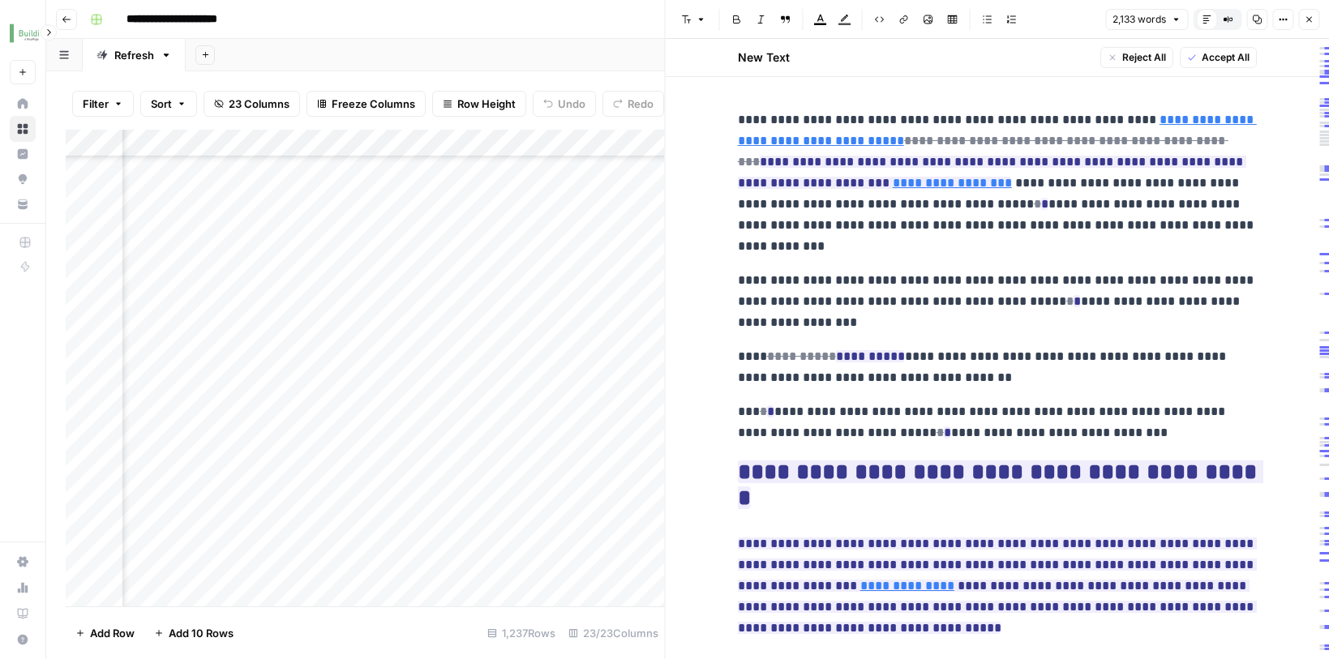 The width and height of the screenshot is (1329, 659). Describe the element at coordinates (259, 104) in the screenshot. I see `span: 23 Columns` at that location.